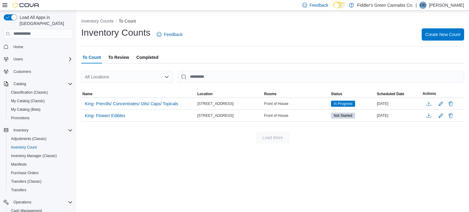 The width and height of the screenshot is (469, 212). Describe the element at coordinates (273, 138) in the screenshot. I see `span: Load More` at that location.